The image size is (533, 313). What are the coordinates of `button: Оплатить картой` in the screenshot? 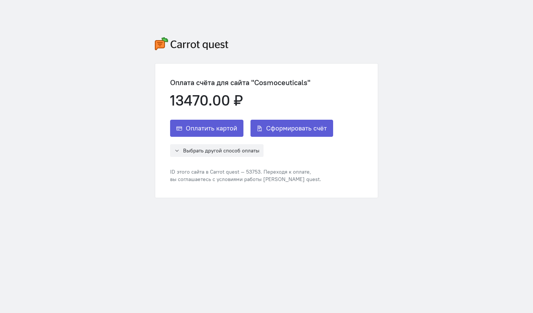 It's located at (207, 128).